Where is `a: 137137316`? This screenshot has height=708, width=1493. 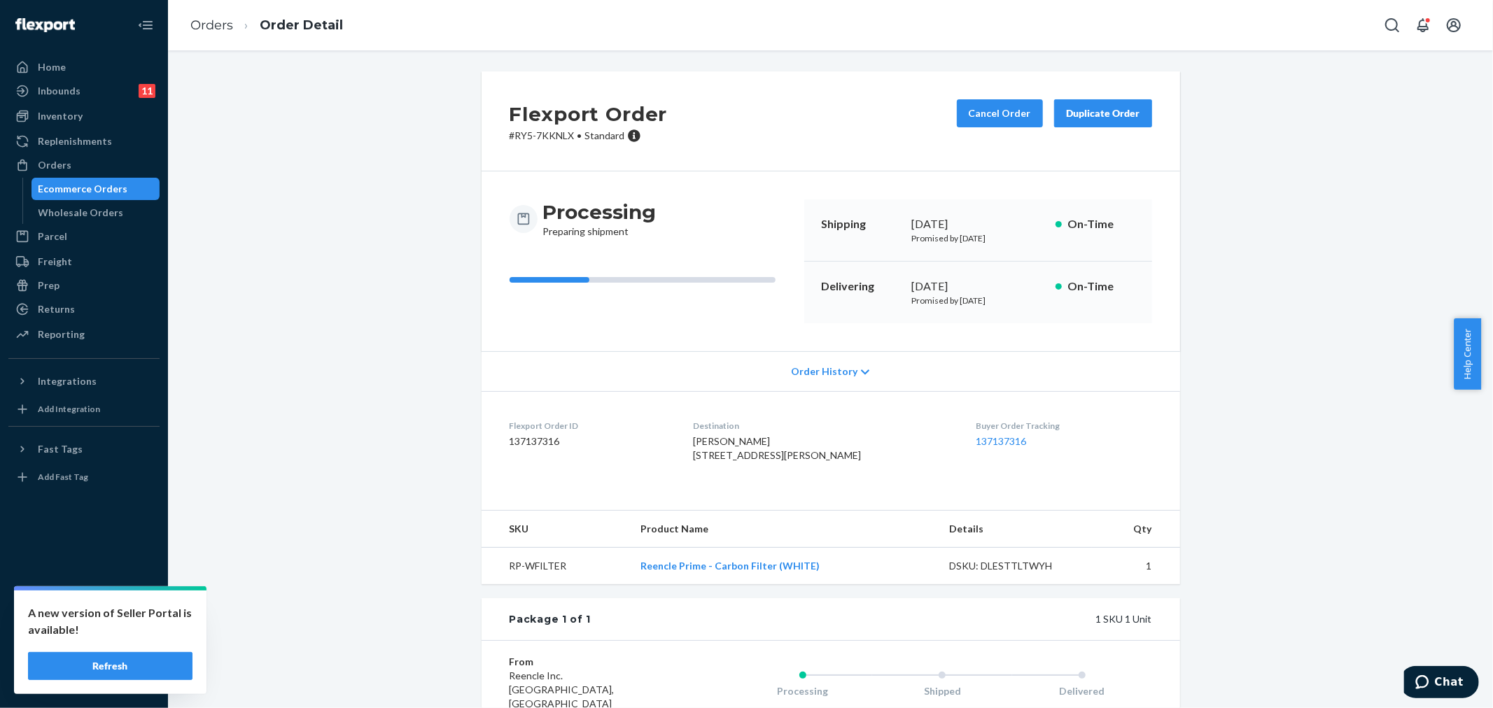
a: 137137316 is located at coordinates (1001, 441).